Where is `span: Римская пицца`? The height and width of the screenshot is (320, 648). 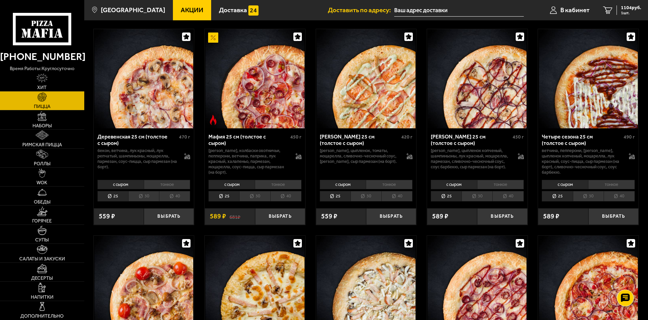 span: Римская пицца is located at coordinates (42, 145).